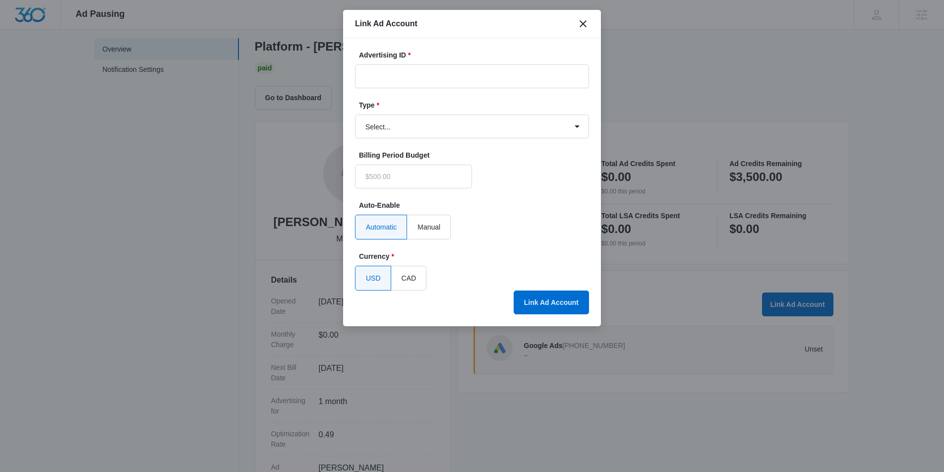 The height and width of the screenshot is (472, 944). What do you see at coordinates (409, 278) in the screenshot?
I see `label: CAD` at bounding box center [409, 278].